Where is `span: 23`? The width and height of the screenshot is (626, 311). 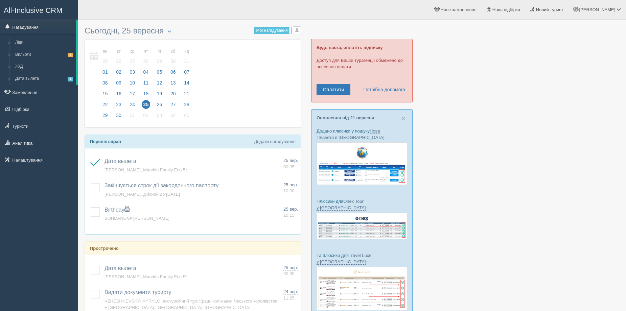
span: 23 is located at coordinates (119, 104).